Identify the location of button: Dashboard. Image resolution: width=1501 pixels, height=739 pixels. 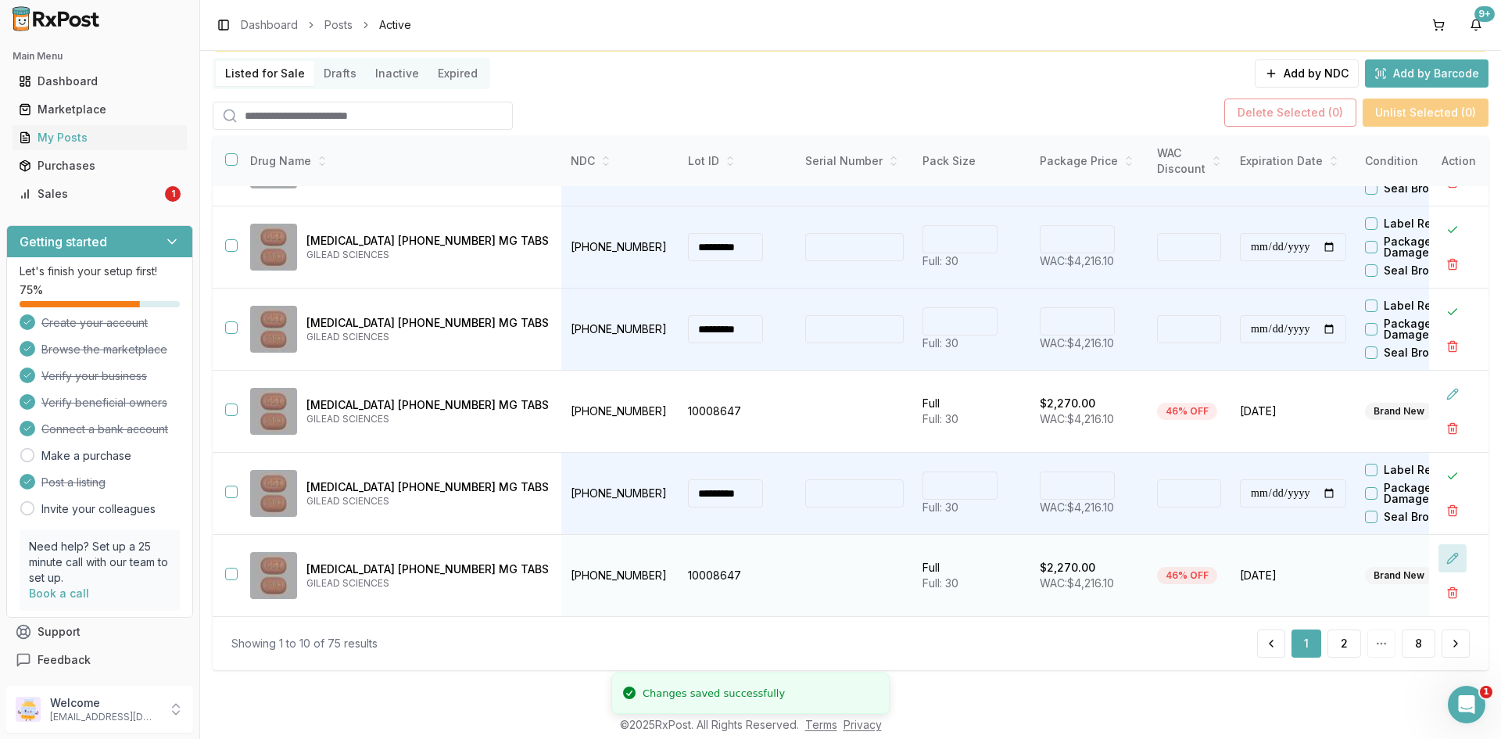
(99, 81).